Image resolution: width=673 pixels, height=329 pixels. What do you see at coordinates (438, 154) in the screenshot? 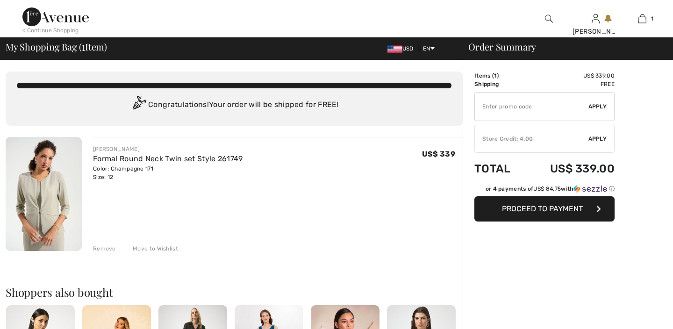
I see `span: US$ 339` at bounding box center [438, 154].